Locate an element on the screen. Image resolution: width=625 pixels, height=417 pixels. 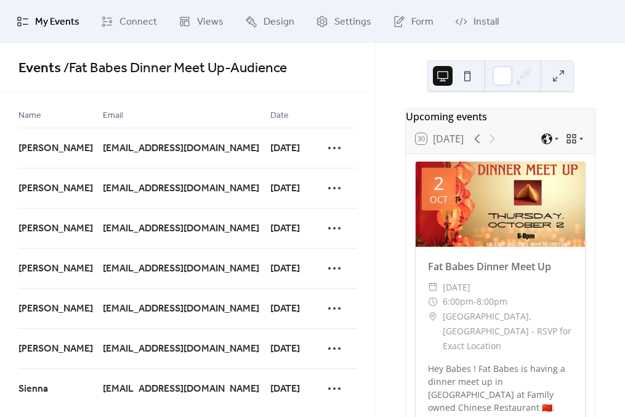
div: Fat Babes Dinner Meet Up is located at coordinates (500, 266).